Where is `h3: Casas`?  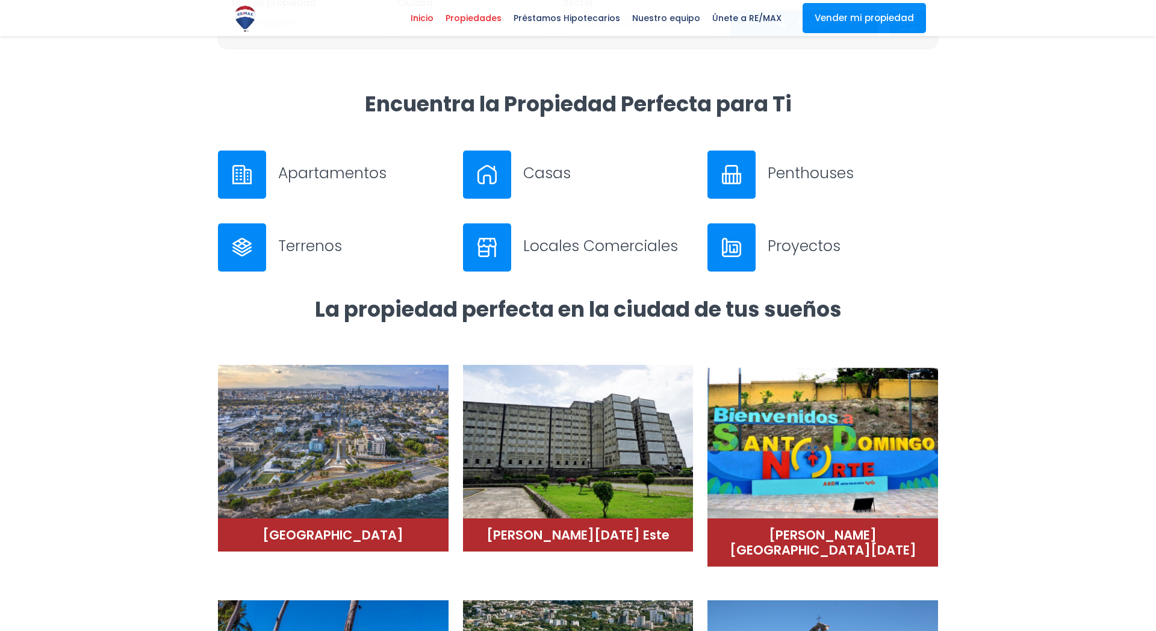 h3: Casas is located at coordinates (608, 173).